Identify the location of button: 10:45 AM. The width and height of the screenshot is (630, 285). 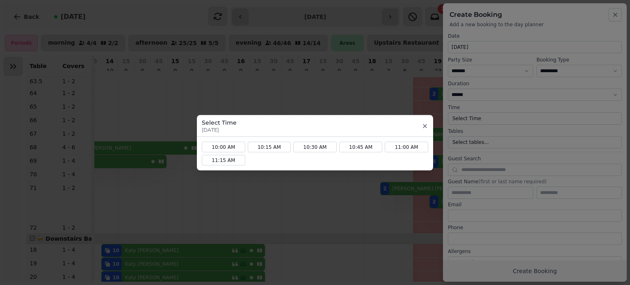
(361, 147).